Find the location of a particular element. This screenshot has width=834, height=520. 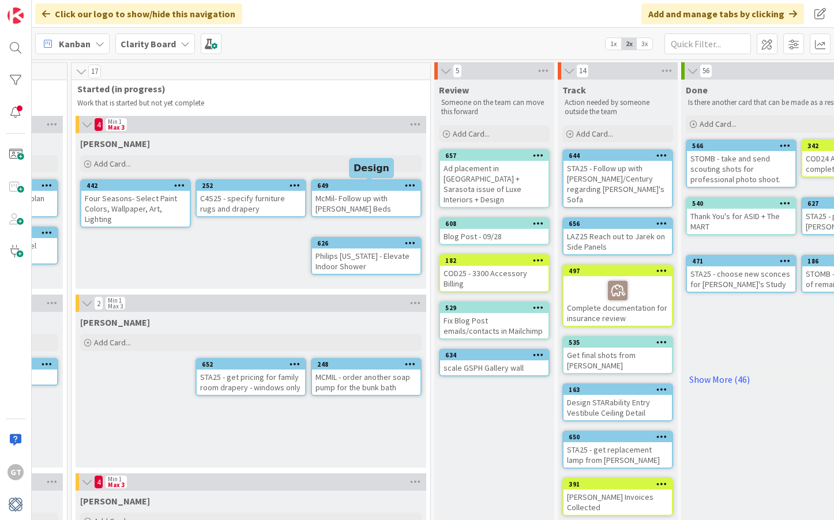

div: MCMIL - order another soap pump for the bunk bath is located at coordinates (366, 382).